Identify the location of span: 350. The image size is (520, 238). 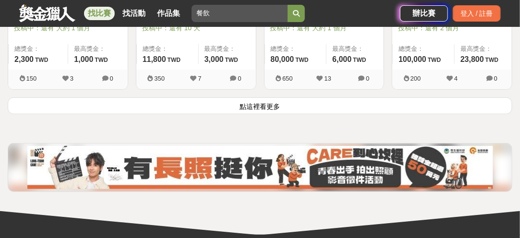
(159, 78).